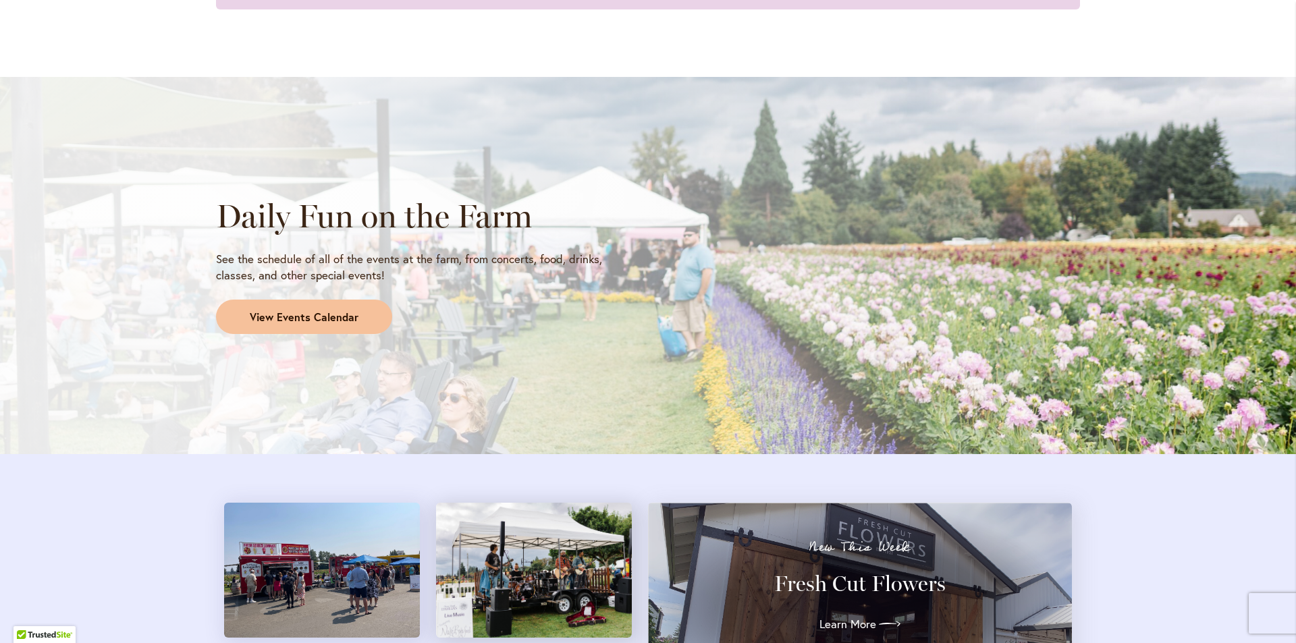 This screenshot has width=1296, height=643. I want to click on h3: Fresh Cut Flowers, so click(860, 584).